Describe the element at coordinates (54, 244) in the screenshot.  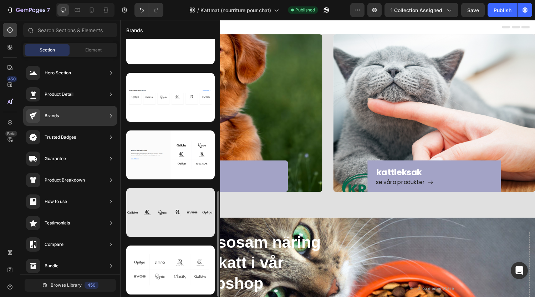
I see `div: Compare` at that location.